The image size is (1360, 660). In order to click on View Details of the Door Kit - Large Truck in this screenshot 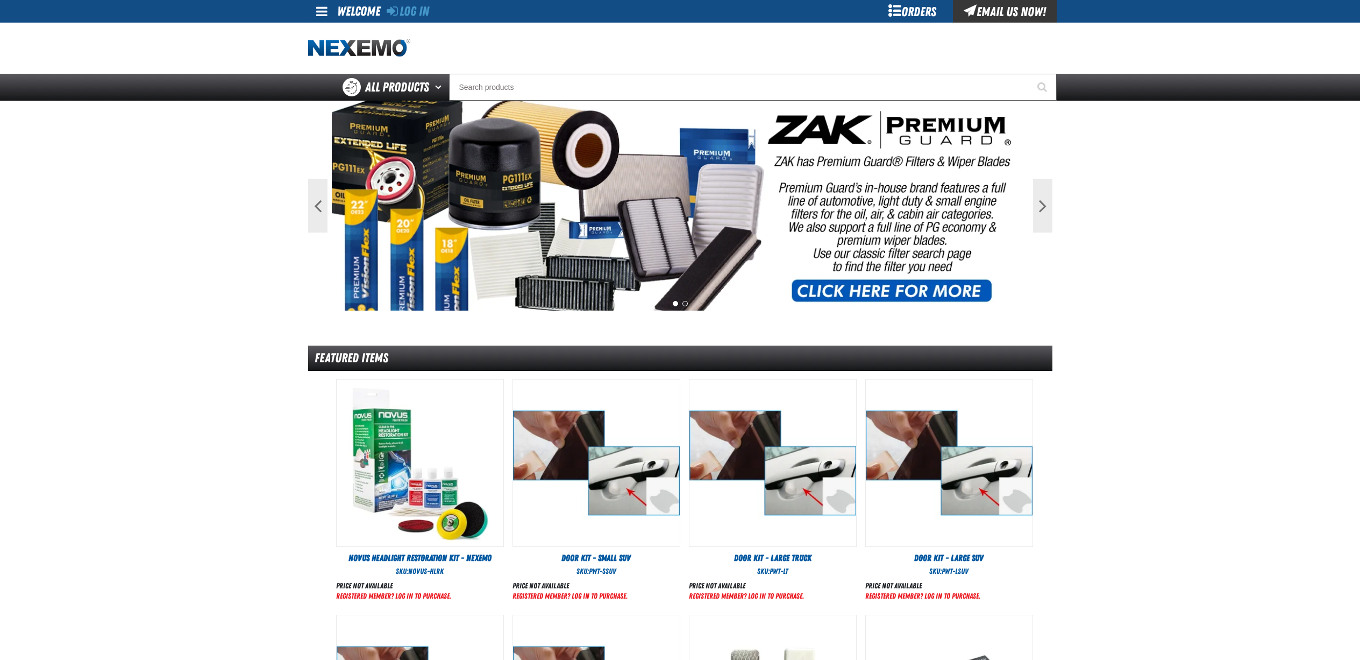, I will do `click(773, 463)`.